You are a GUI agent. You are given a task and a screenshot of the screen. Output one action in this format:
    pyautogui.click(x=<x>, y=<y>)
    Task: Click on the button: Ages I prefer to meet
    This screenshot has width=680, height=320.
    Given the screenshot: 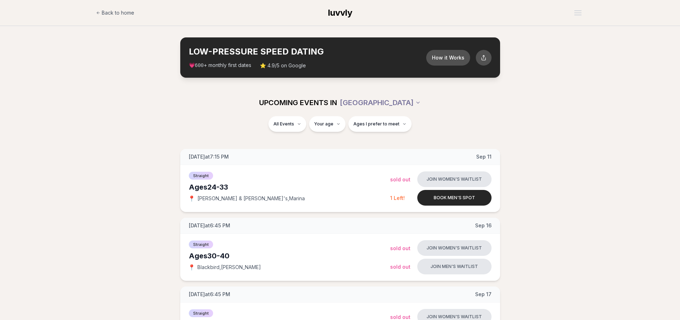 What is the action you would take?
    pyautogui.click(x=380, y=124)
    